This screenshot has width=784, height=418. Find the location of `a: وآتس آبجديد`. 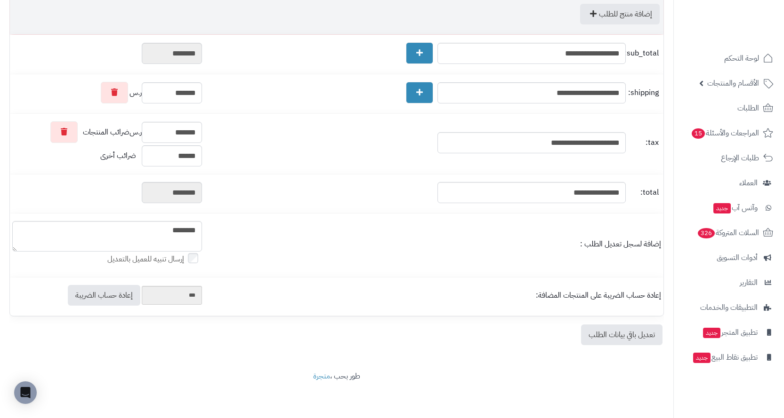

a: وآتس آبجديد is located at coordinates (729, 208).